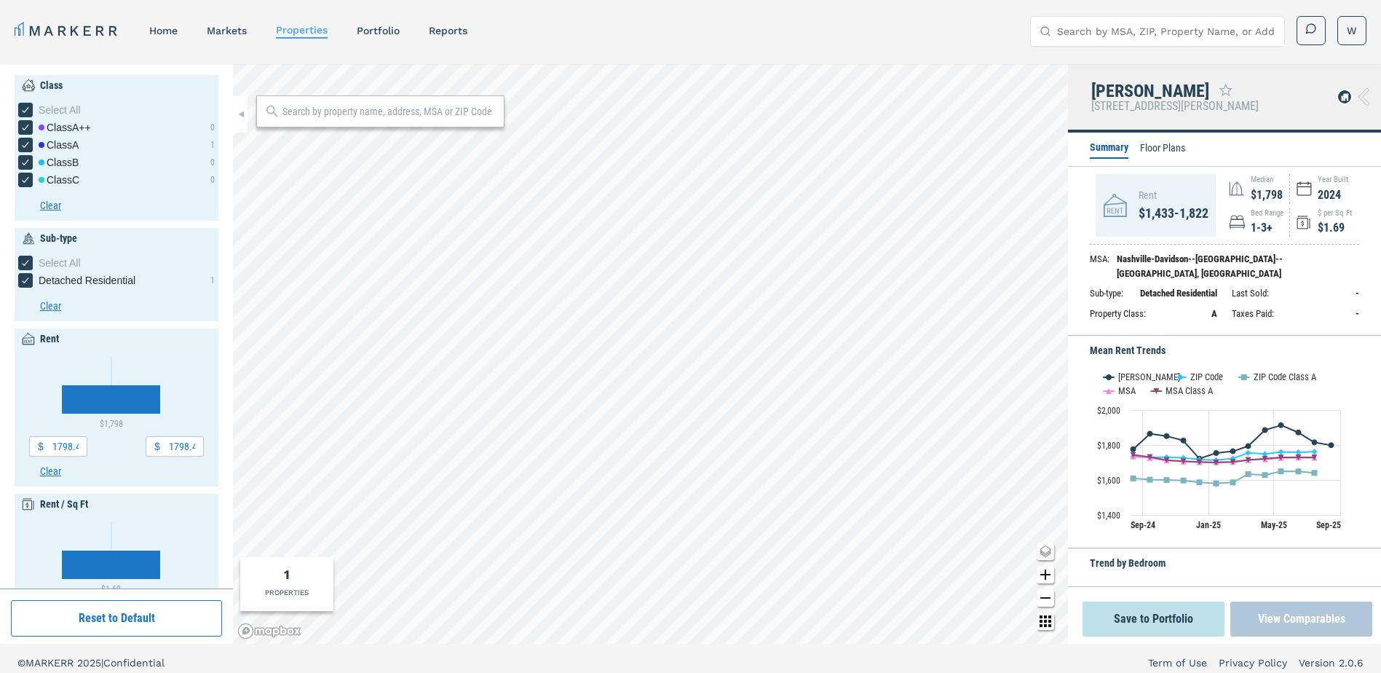 This screenshot has width=1381, height=673. I want to click on li: Summary, so click(1109, 149).